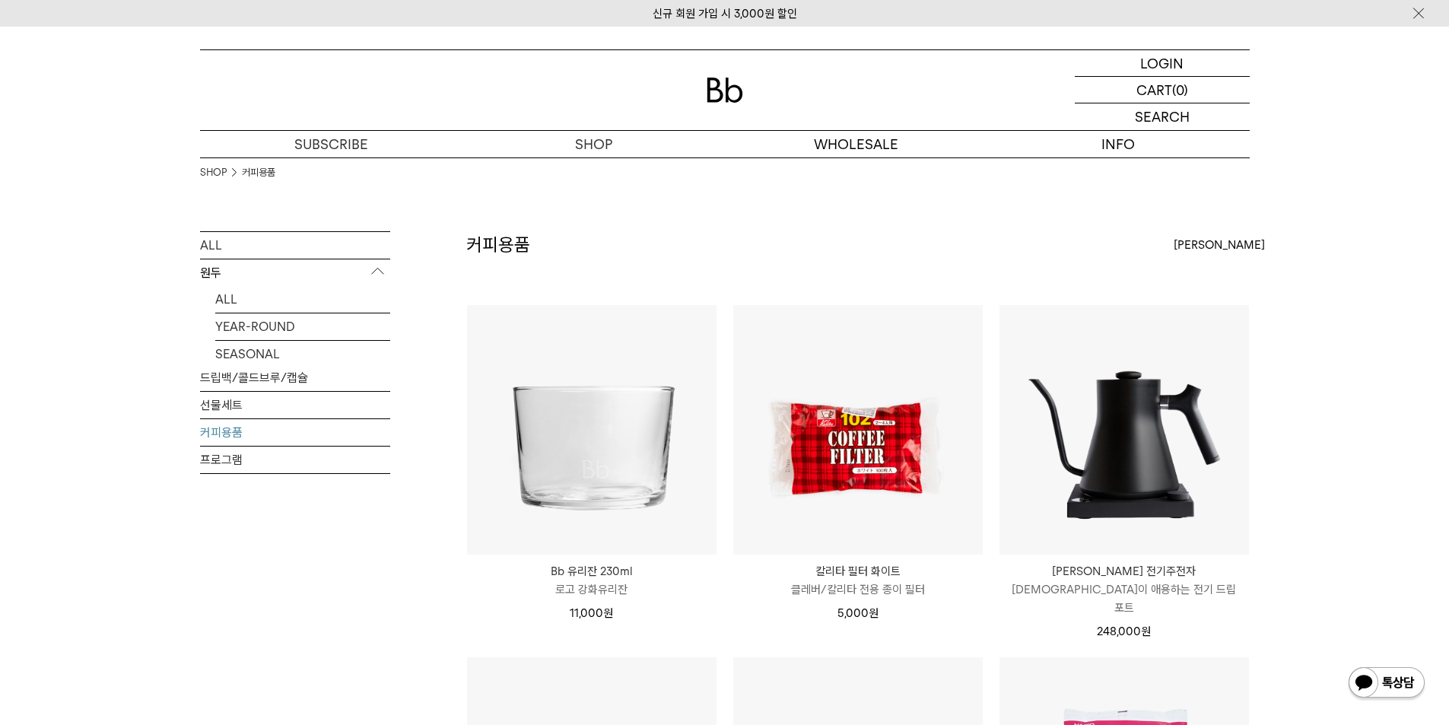  I want to click on span: 11,000, so click(591, 613).